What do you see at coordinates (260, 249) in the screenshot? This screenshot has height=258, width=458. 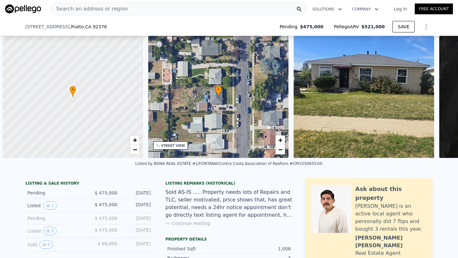 I see `div: 1,008` at bounding box center [260, 249].